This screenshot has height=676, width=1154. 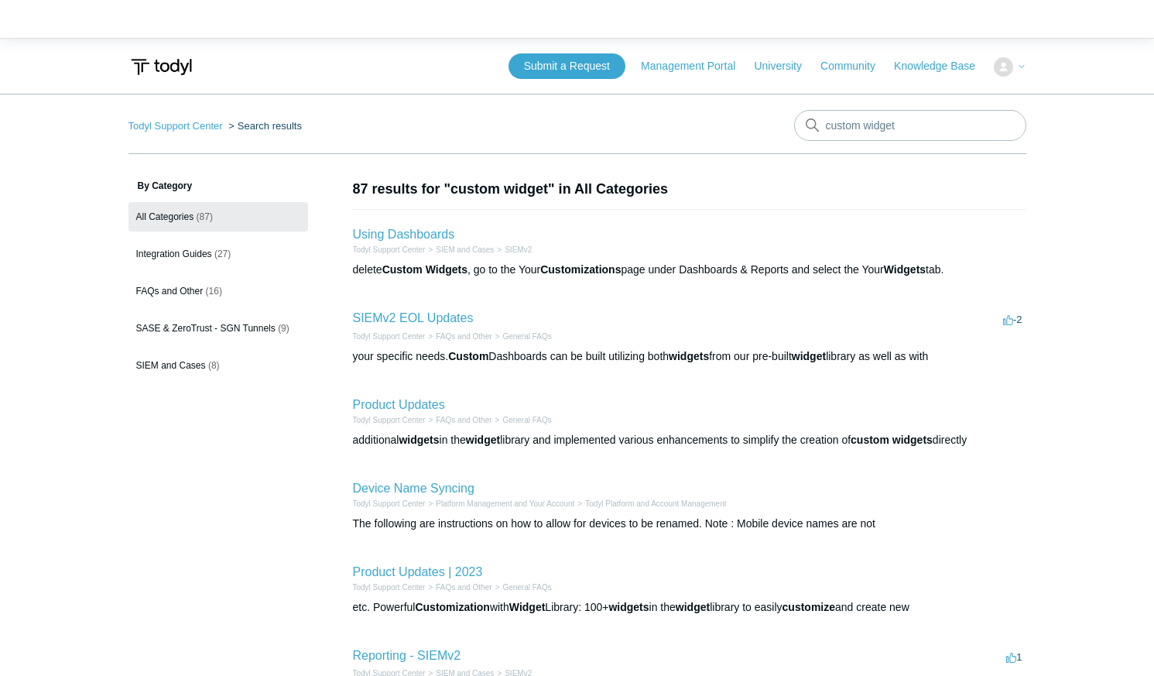 What do you see at coordinates (464, 249) in the screenshot?
I see `a: SIEM and Cases` at bounding box center [464, 249].